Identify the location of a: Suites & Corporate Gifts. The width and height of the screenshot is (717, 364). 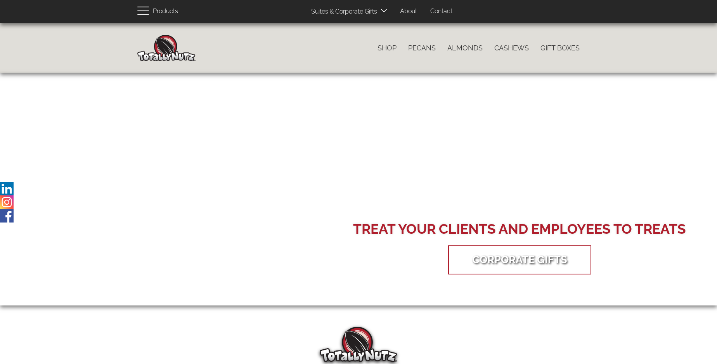
(342, 12).